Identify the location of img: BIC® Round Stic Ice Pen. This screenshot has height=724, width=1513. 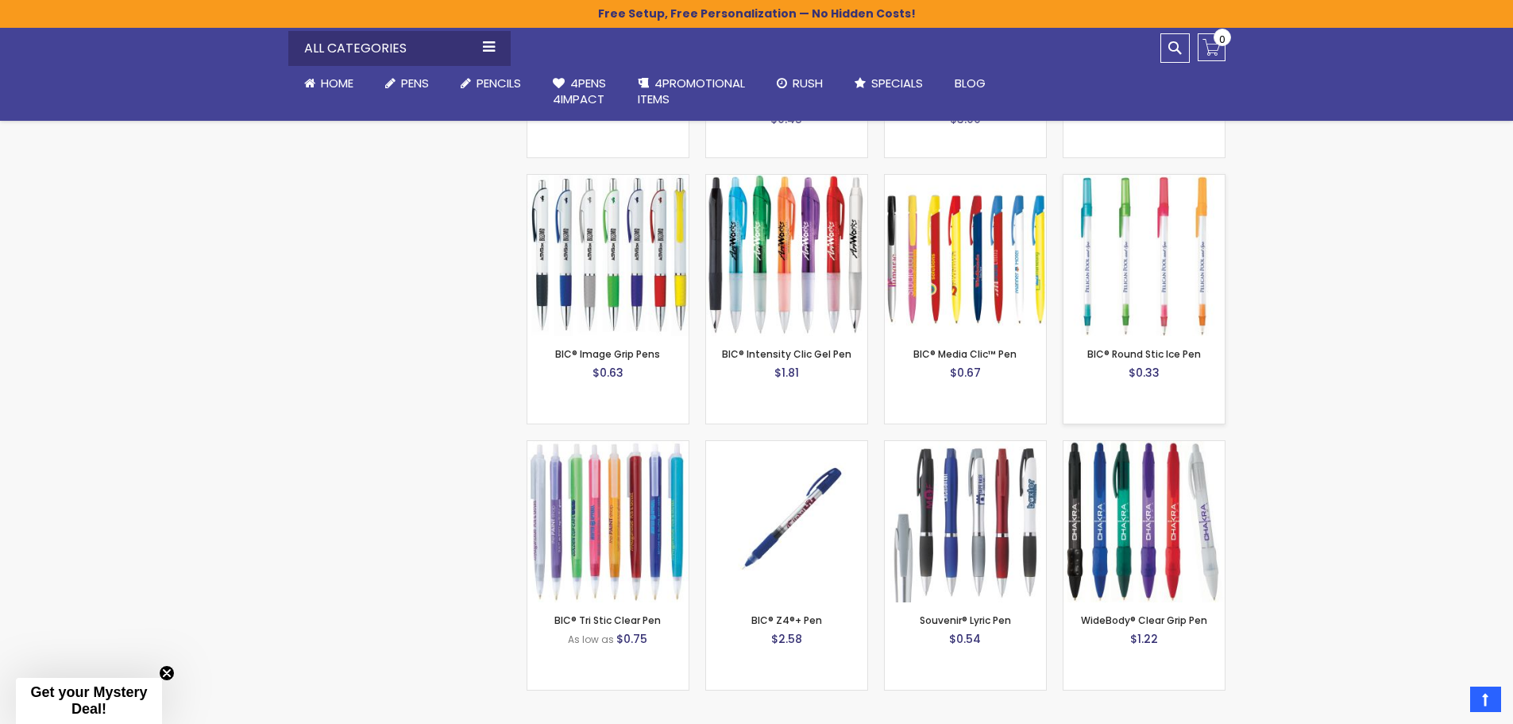
(1144, 255).